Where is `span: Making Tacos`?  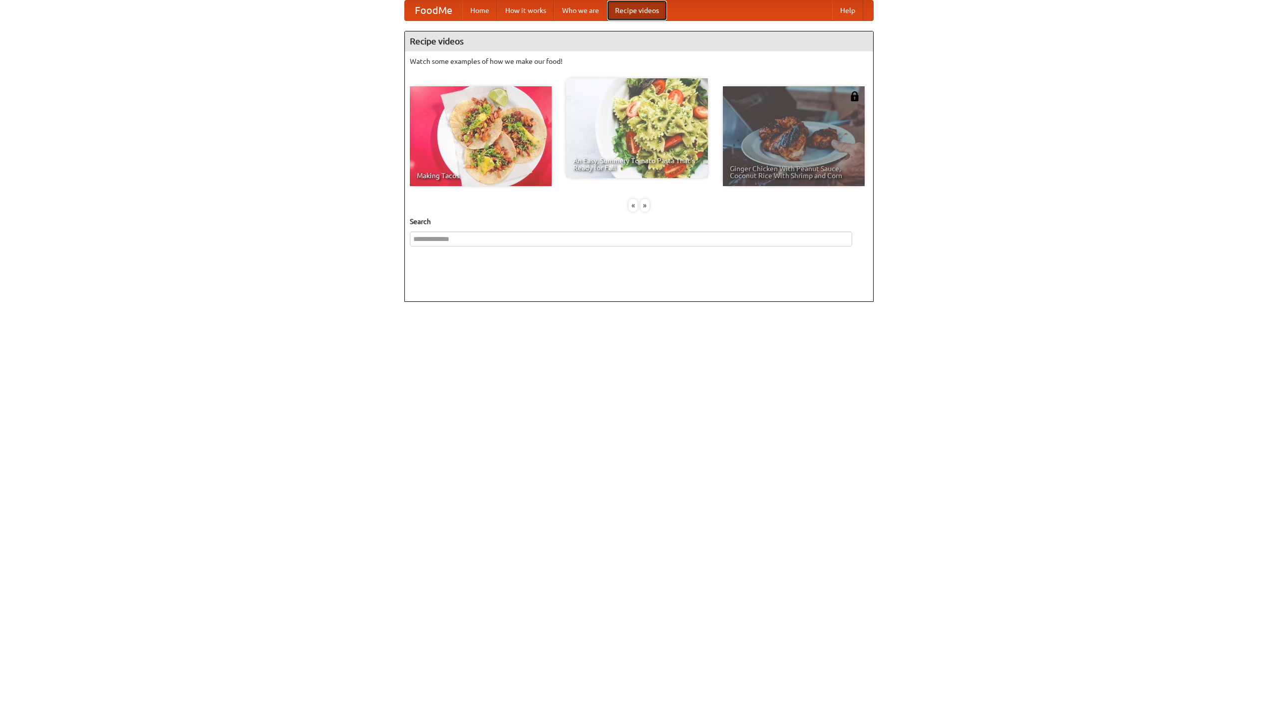 span: Making Tacos is located at coordinates (481, 176).